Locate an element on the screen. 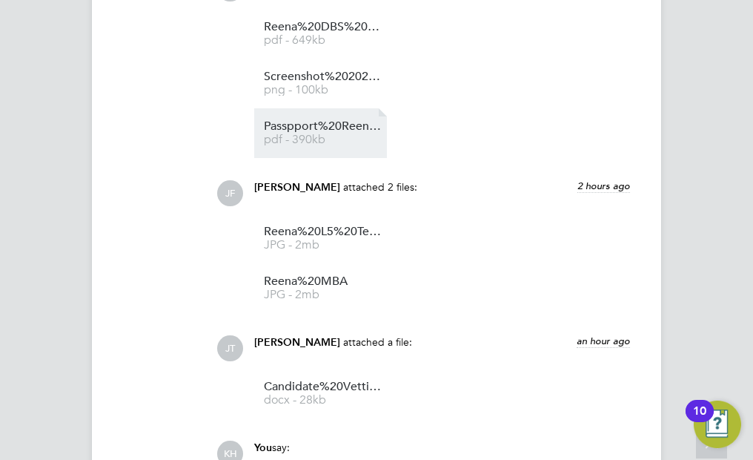 This screenshot has height=460, width=753. a: Reena%20L5%20Teaching%20Cert%20Part%202%20 JPG - 2mb is located at coordinates (323, 238).